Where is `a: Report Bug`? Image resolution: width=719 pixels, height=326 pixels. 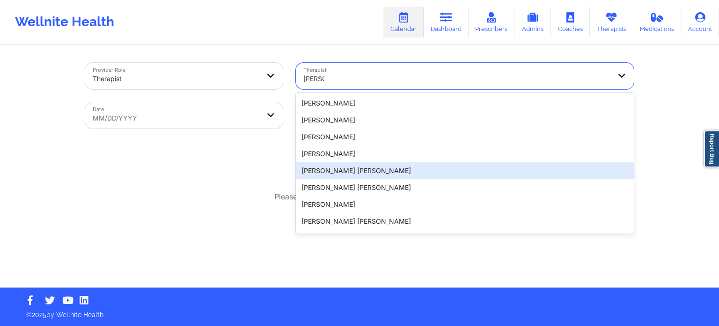
a: Report Bug is located at coordinates (712, 148).